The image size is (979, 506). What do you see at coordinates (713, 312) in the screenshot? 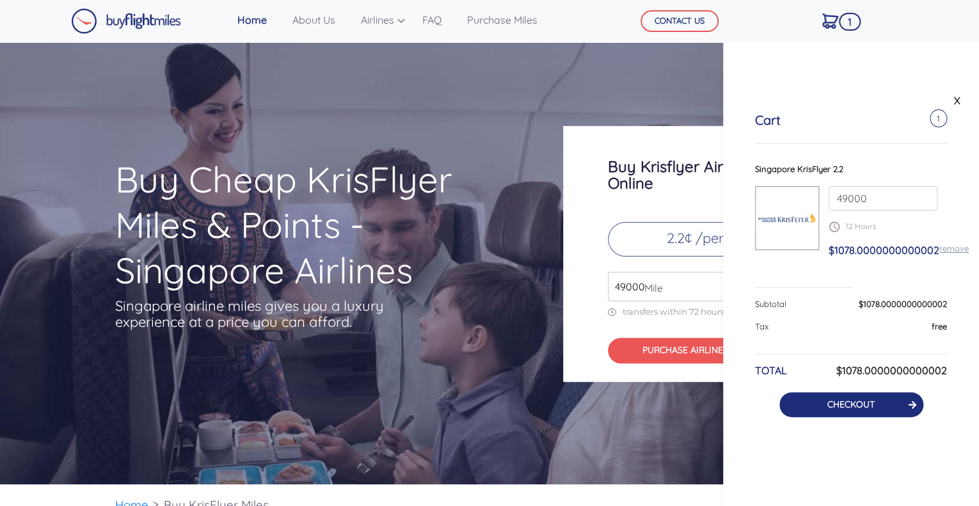
I see `p: transfers within 72 hours` at bounding box center [713, 312].